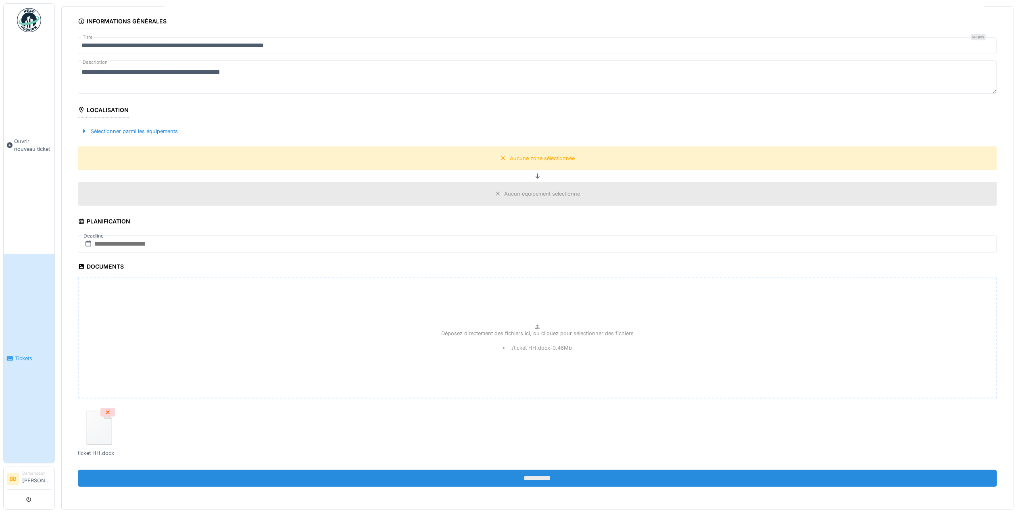  Describe the element at coordinates (104, 222) in the screenshot. I see `div: Planification` at that location.